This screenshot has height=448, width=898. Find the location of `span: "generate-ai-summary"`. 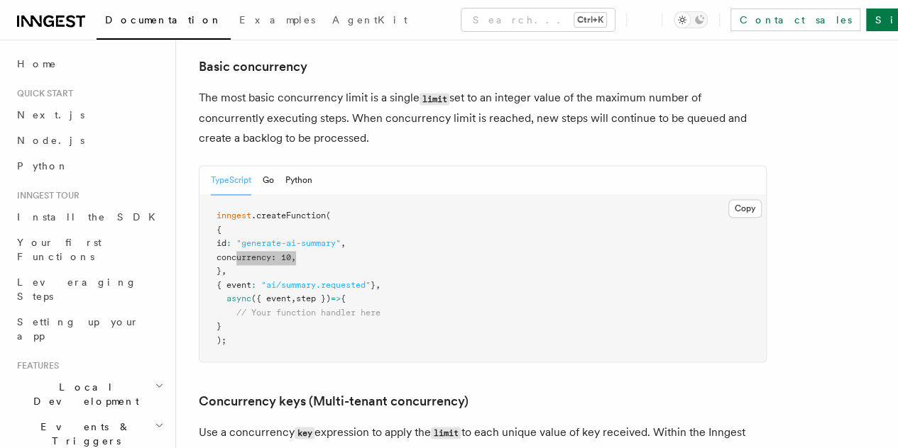

span: "generate-ai-summary" is located at coordinates (288, 243).